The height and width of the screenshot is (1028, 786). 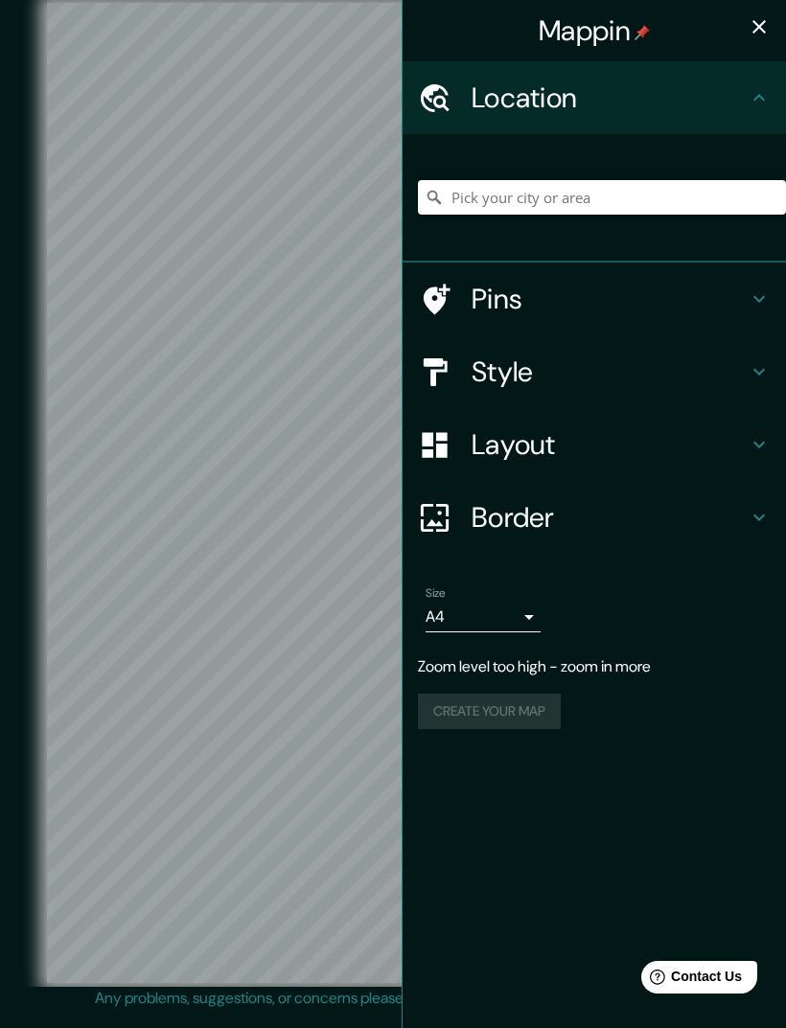 What do you see at coordinates (435, 593) in the screenshot?
I see `label: Size` at bounding box center [435, 593].